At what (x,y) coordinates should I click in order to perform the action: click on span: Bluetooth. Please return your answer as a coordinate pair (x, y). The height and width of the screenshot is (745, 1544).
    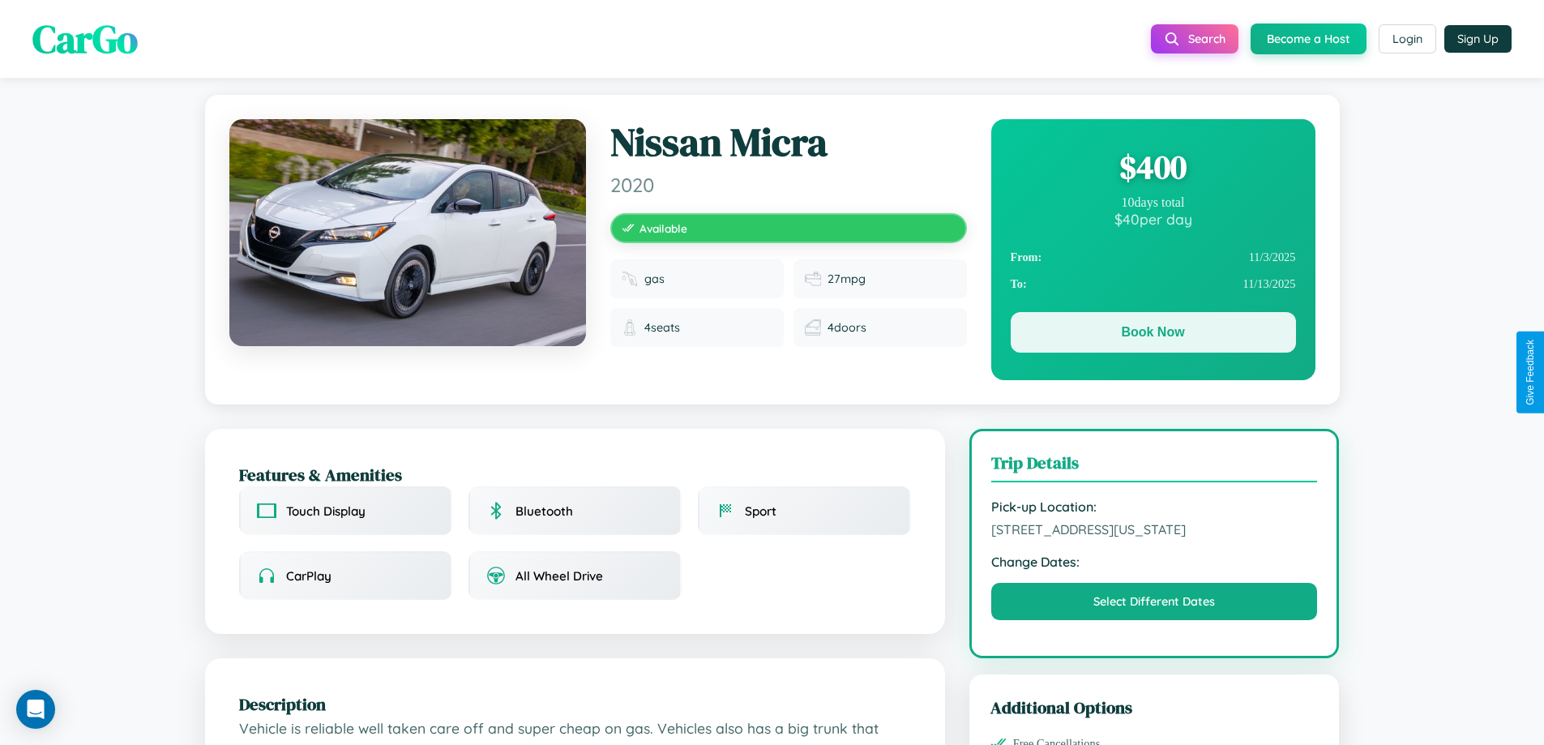
    Looking at the image, I should click on (544, 511).